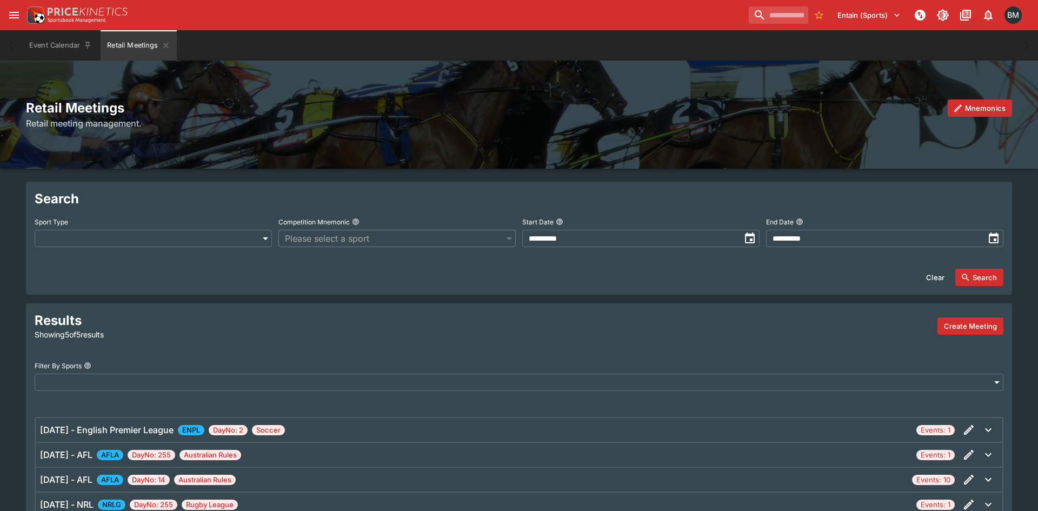 Image resolution: width=1038 pixels, height=511 pixels. Describe the element at coordinates (58, 365) in the screenshot. I see `p: Filter By Sports` at that location.